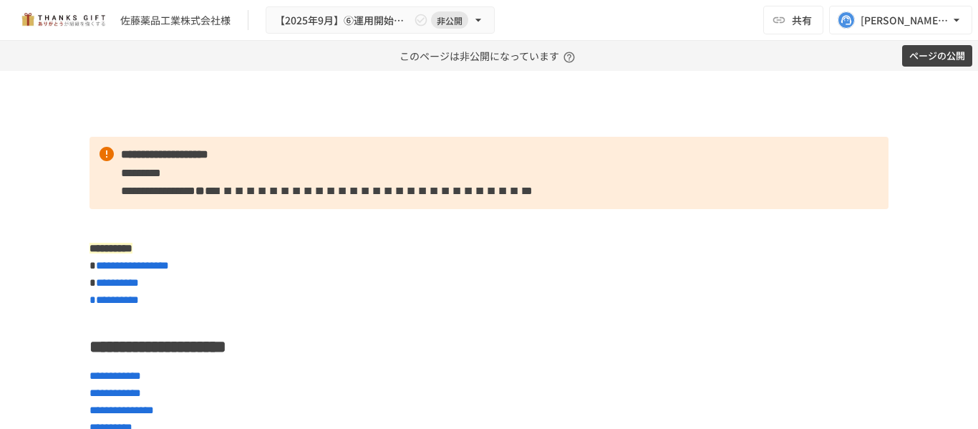  I want to click on div: 佐藤薬品工業株式会社様, so click(175, 20).